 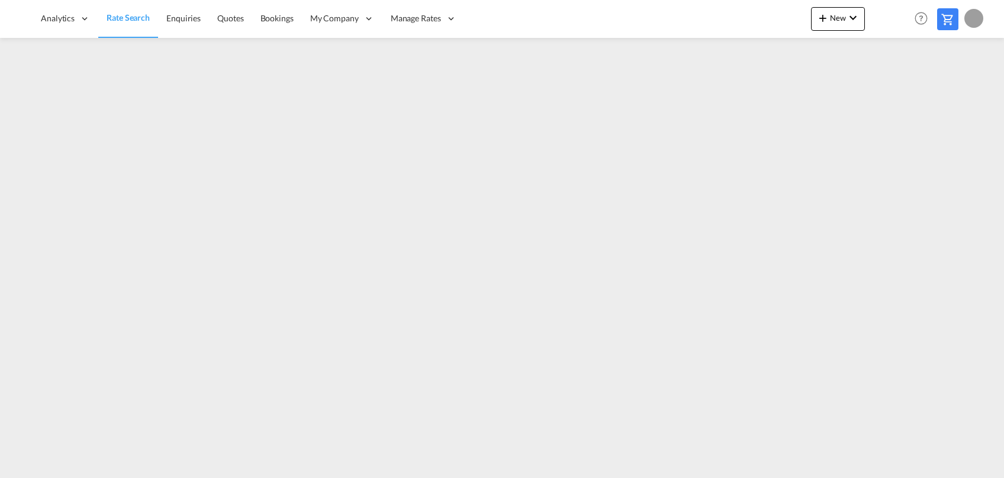 I want to click on span: Analytics, so click(x=57, y=18).